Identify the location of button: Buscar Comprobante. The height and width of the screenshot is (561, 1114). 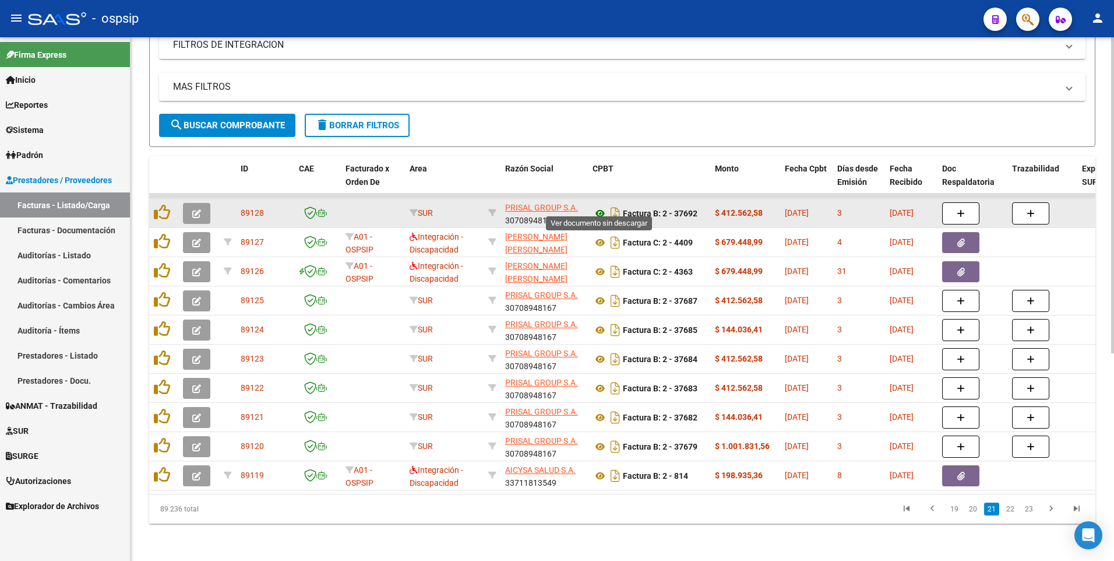
(227, 125).